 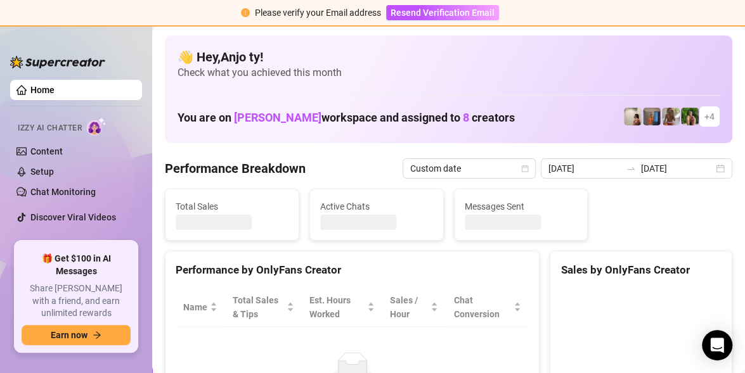 I want to click on span: Check what you achieved this month, so click(x=448, y=73).